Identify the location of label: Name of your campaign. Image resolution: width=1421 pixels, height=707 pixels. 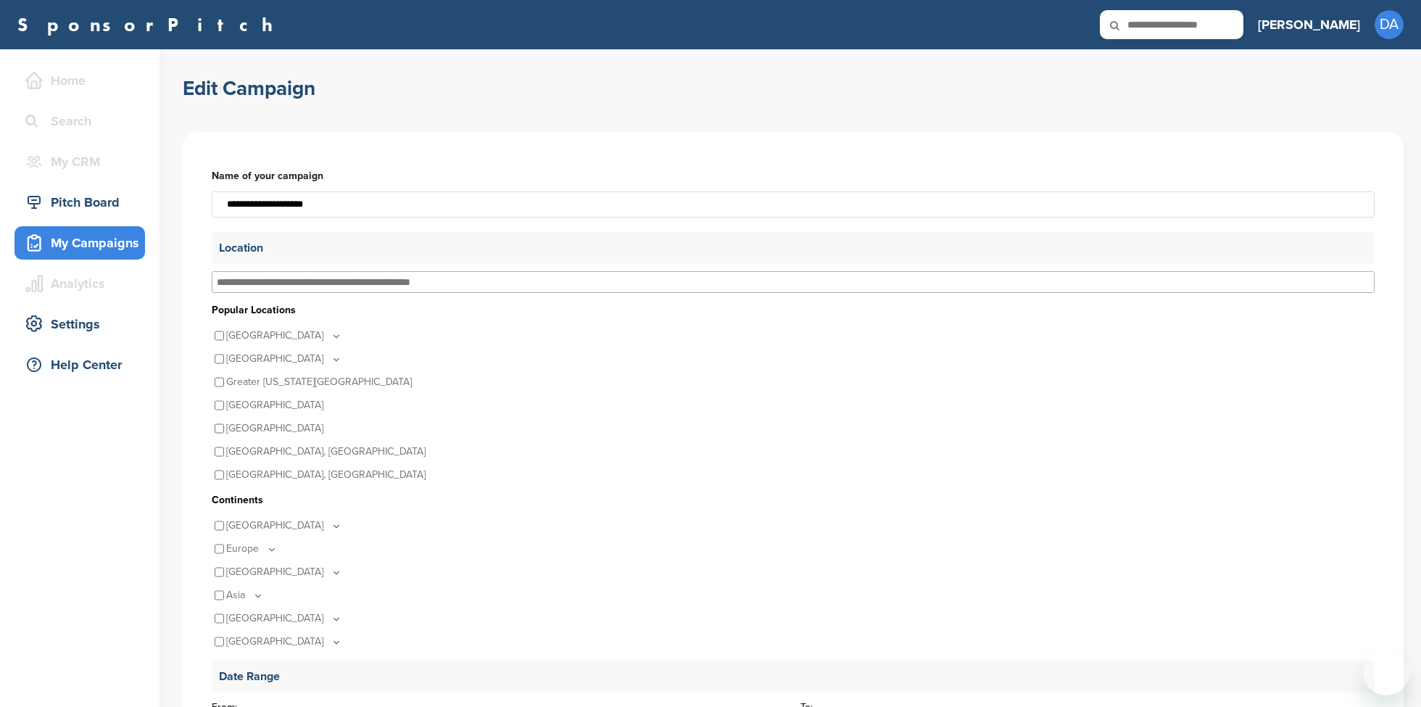
(793, 176).